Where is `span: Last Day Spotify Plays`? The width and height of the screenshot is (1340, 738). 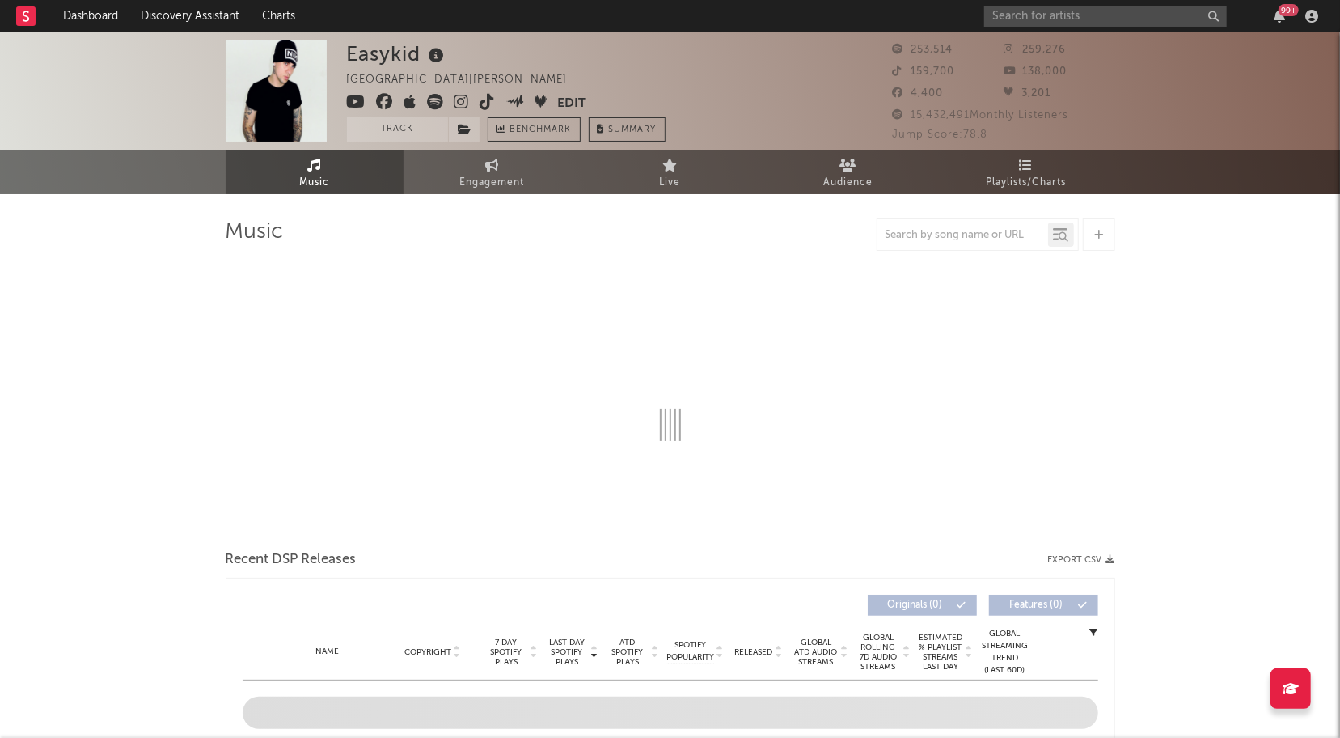
span: Last Day Spotify Plays is located at coordinates (567, 652).